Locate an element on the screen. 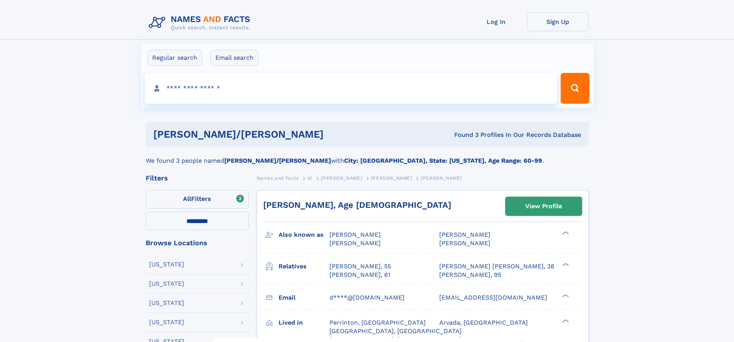 This screenshot has width=734, height=342. a: Names and Facts is located at coordinates (278, 178).